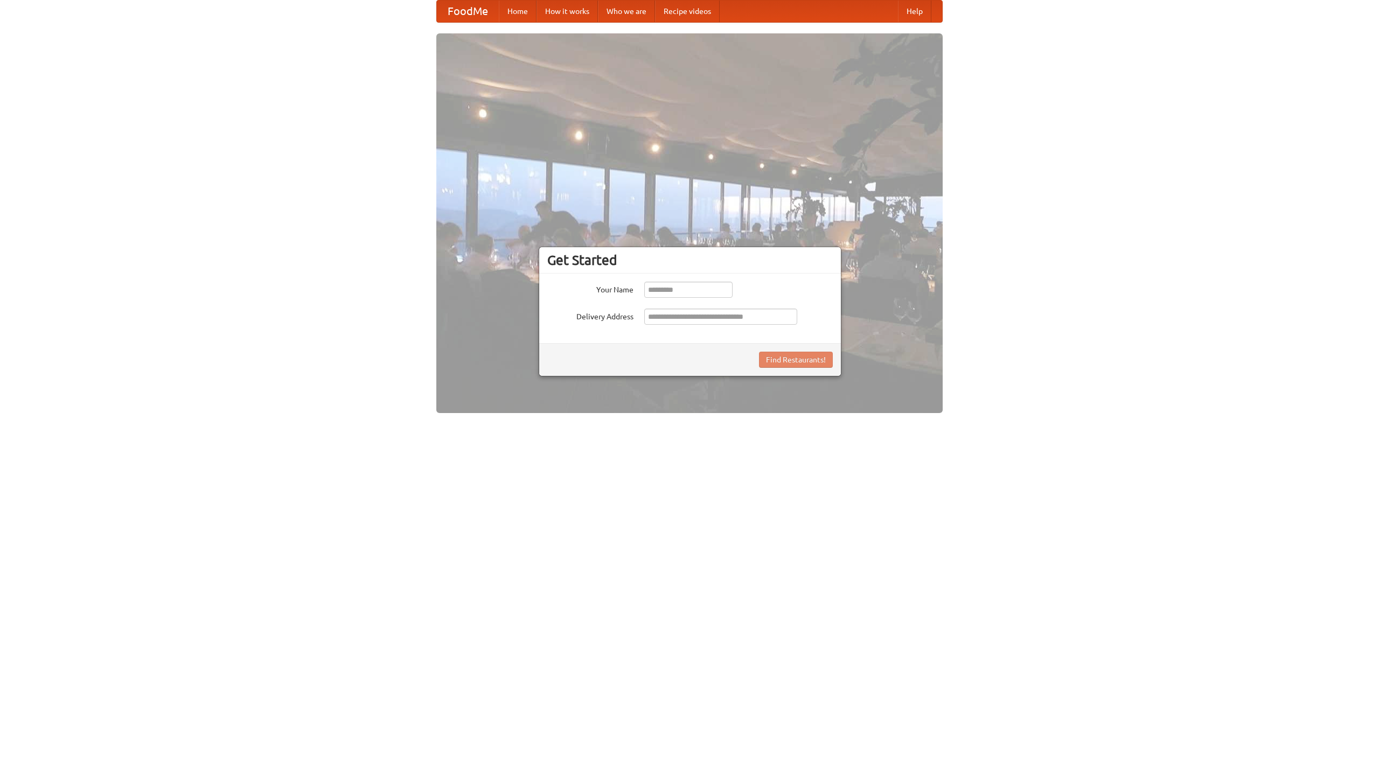  I want to click on button: Find Restaurants!, so click(796, 360).